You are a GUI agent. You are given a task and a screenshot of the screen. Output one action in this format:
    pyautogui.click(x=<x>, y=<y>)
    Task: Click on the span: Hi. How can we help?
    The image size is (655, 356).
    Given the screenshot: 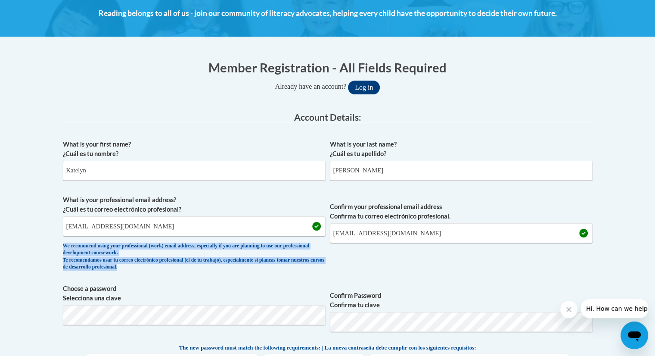 What is the action you would take?
    pyautogui.click(x=37, y=9)
    